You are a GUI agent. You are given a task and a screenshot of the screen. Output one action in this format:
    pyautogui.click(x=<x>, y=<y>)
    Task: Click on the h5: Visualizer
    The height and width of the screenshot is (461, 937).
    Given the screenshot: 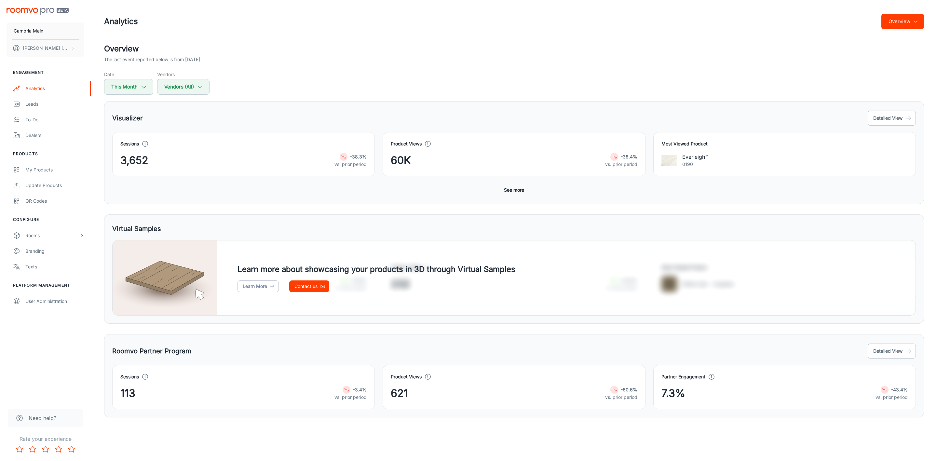 What is the action you would take?
    pyautogui.click(x=127, y=118)
    